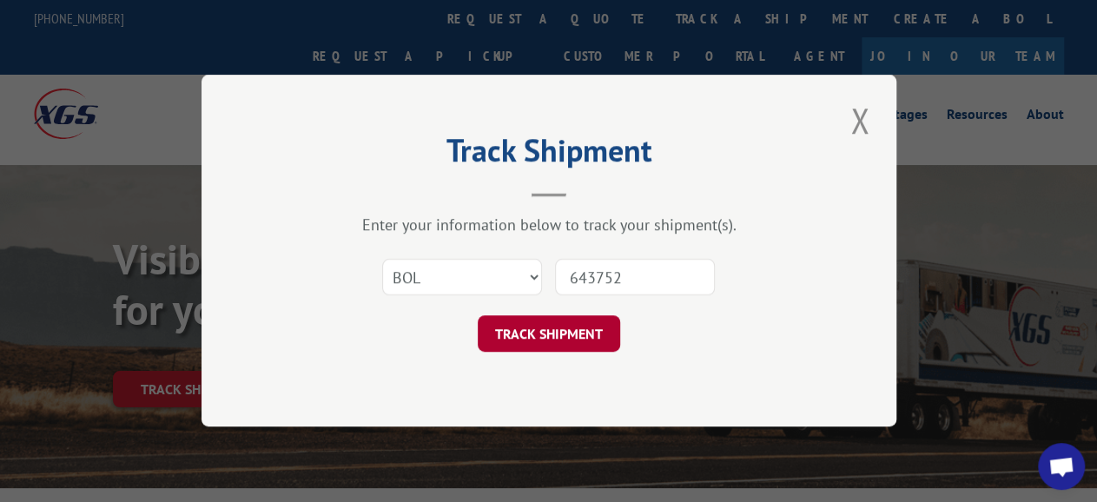 This screenshot has width=1097, height=502. Describe the element at coordinates (635, 278) in the screenshot. I see `input: Number(s)` at that location.